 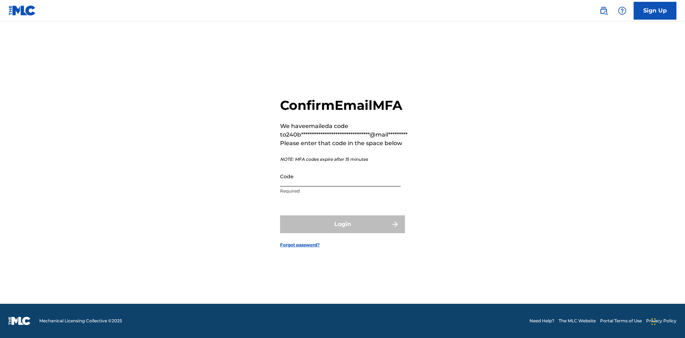 I want to click on a: The MLC Website, so click(x=577, y=321).